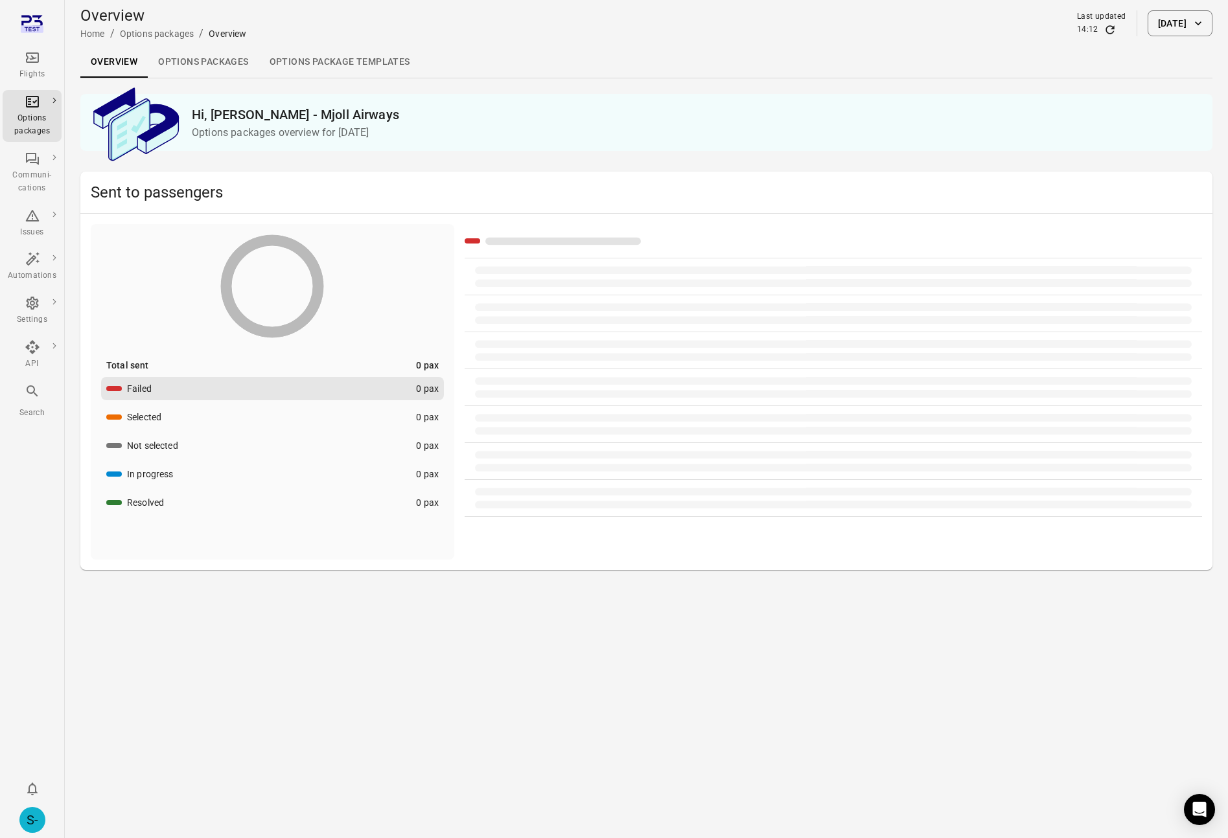 This screenshot has height=838, width=1228. I want to click on button: Resolved0 pax, so click(272, 503).